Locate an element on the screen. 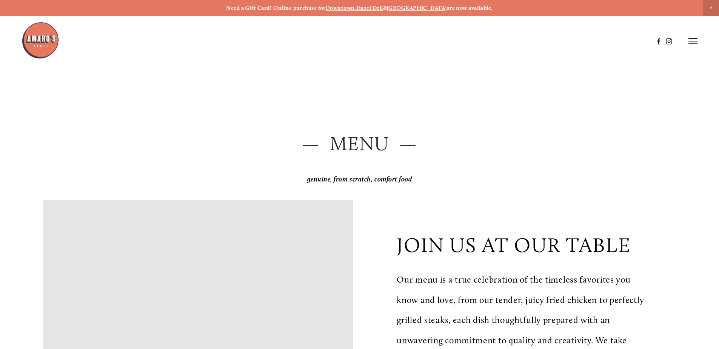  strong: Hazel Dell is located at coordinates (370, 8).